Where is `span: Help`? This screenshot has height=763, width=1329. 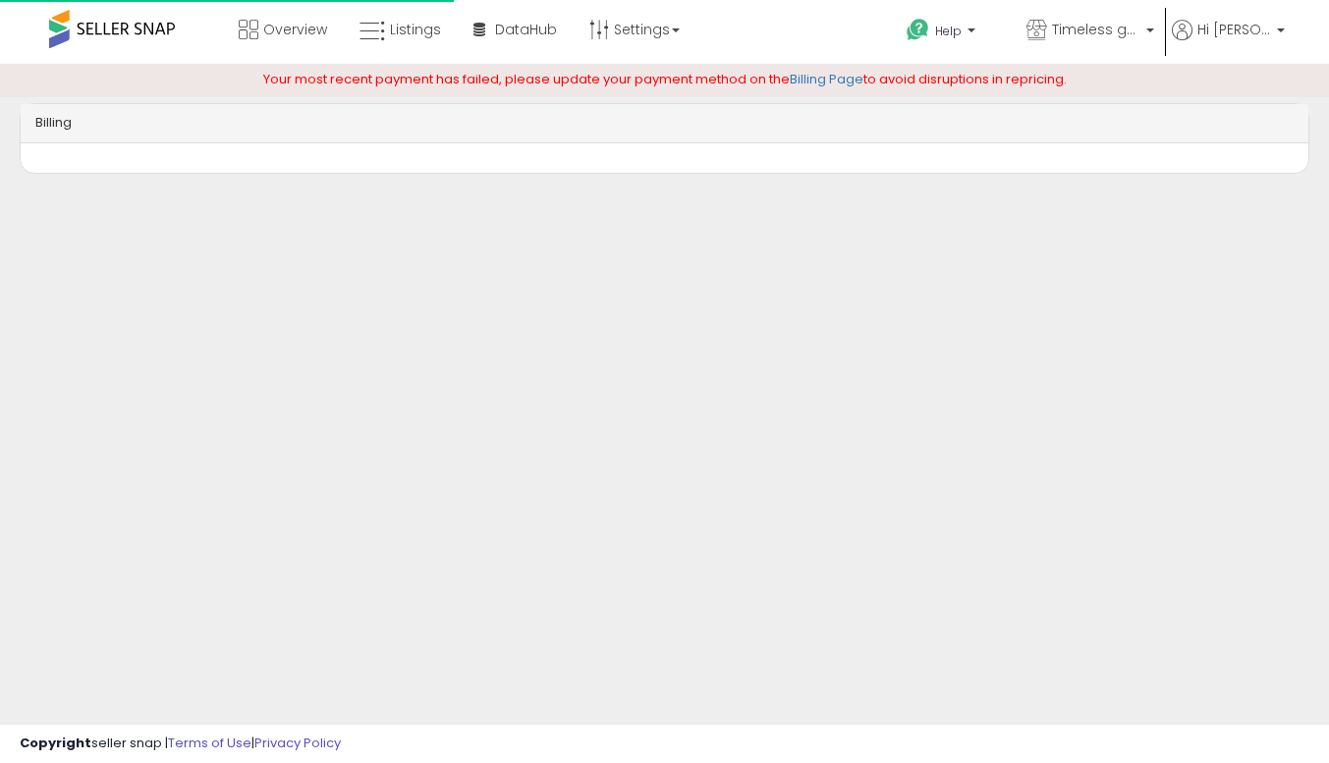 span: Help is located at coordinates (948, 30).